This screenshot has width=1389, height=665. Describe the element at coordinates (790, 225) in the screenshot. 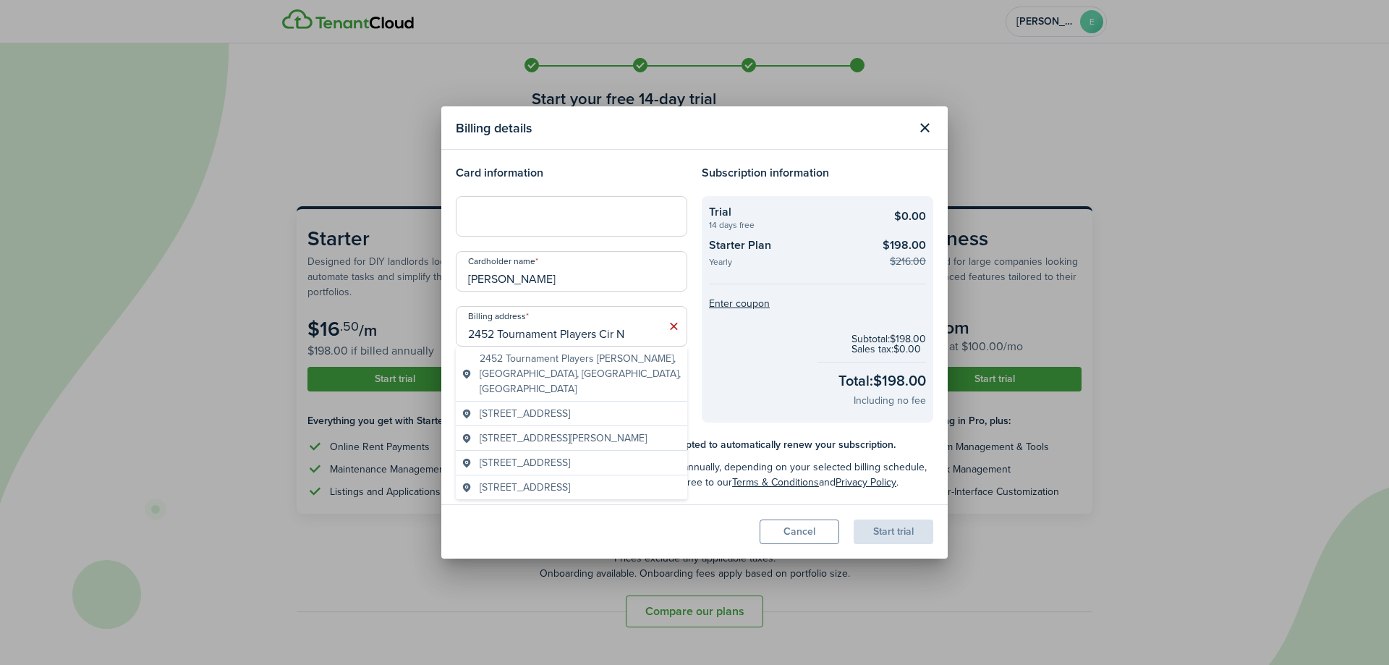

I see `checkout-summary-item-description: 14 days free` at that location.